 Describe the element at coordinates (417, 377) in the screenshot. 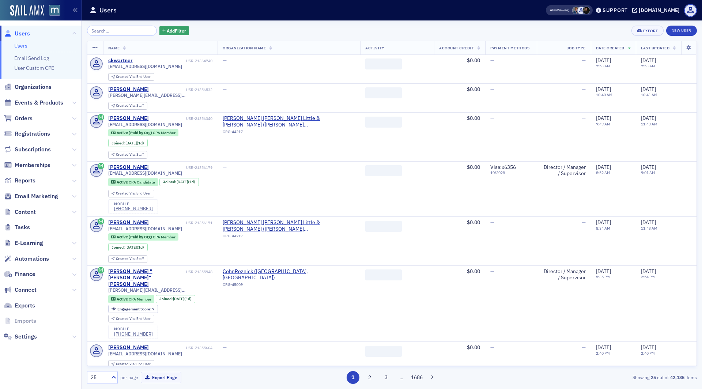

I see `button: 1686` at that location.